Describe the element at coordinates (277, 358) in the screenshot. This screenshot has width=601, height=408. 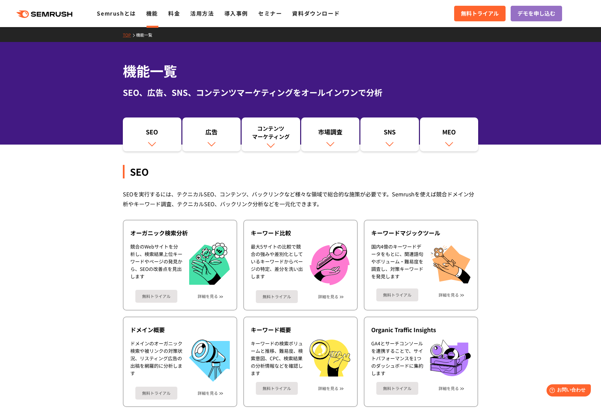
I see `div: キーワードの検索ボリュームと推移、難易度、検索意図、CPC、検索結果の分析情報などを確認します` at that location.